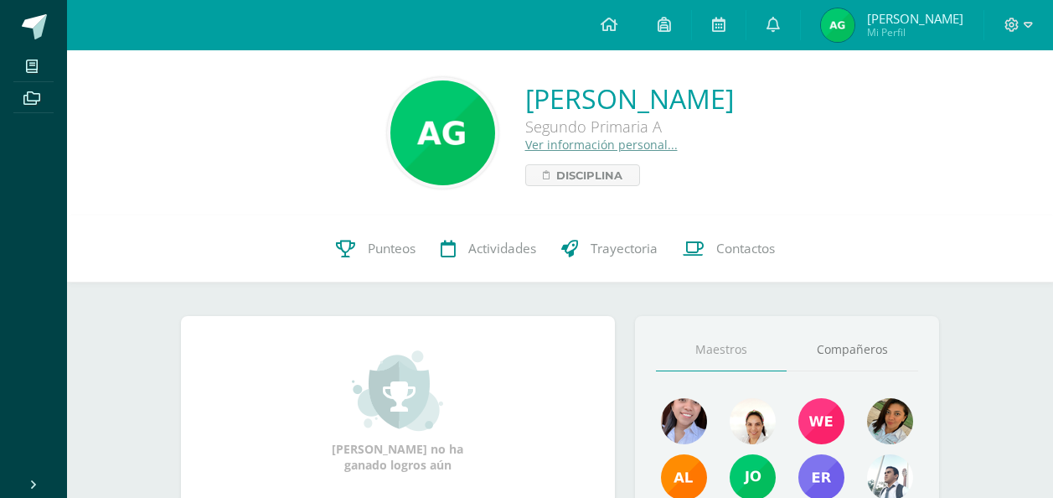 The width and height of the screenshot is (1053, 498). What do you see at coordinates (752, 421) in the screenshot?
I see `img: 460759890ffa2989b34c7fbce31da318.png` at bounding box center [752, 421].